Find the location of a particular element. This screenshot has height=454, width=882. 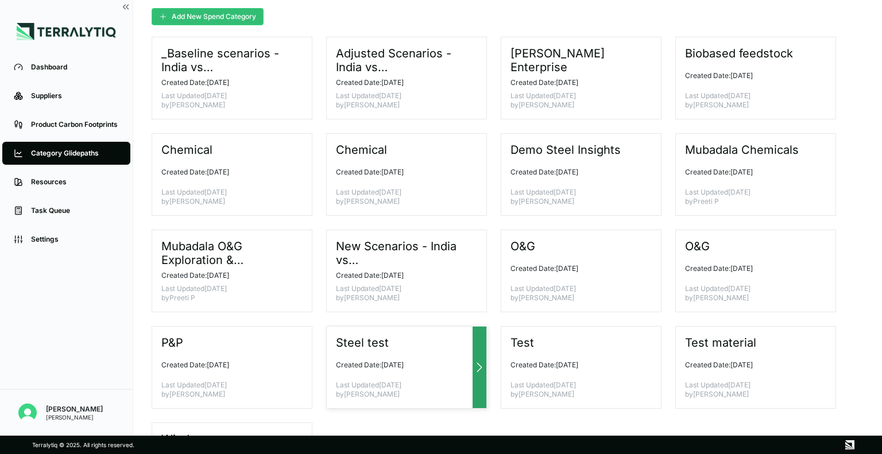

h3: Test is located at coordinates (523, 343).